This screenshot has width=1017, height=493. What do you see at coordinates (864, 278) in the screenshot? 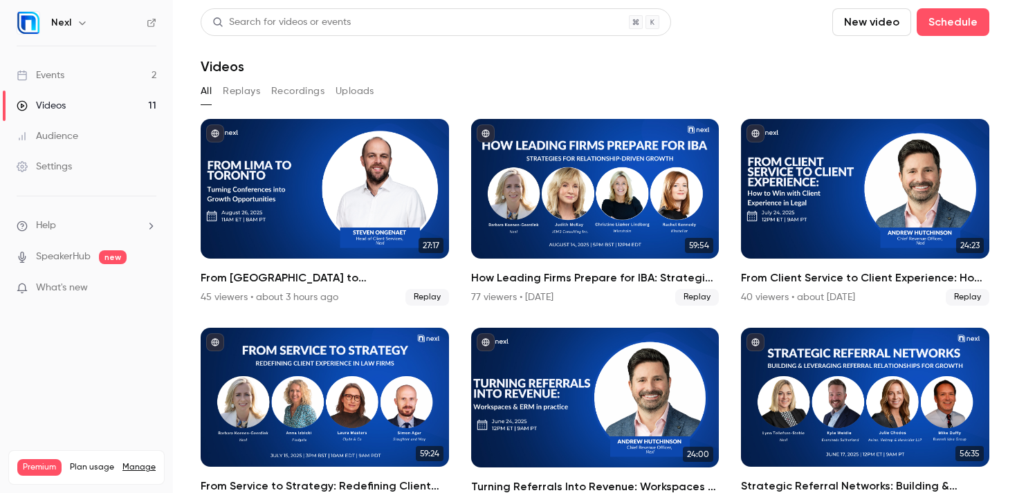
I see `h2: From Client Service to Client Experience: How to Win with Client Experience in Legal` at bounding box center [864, 278].